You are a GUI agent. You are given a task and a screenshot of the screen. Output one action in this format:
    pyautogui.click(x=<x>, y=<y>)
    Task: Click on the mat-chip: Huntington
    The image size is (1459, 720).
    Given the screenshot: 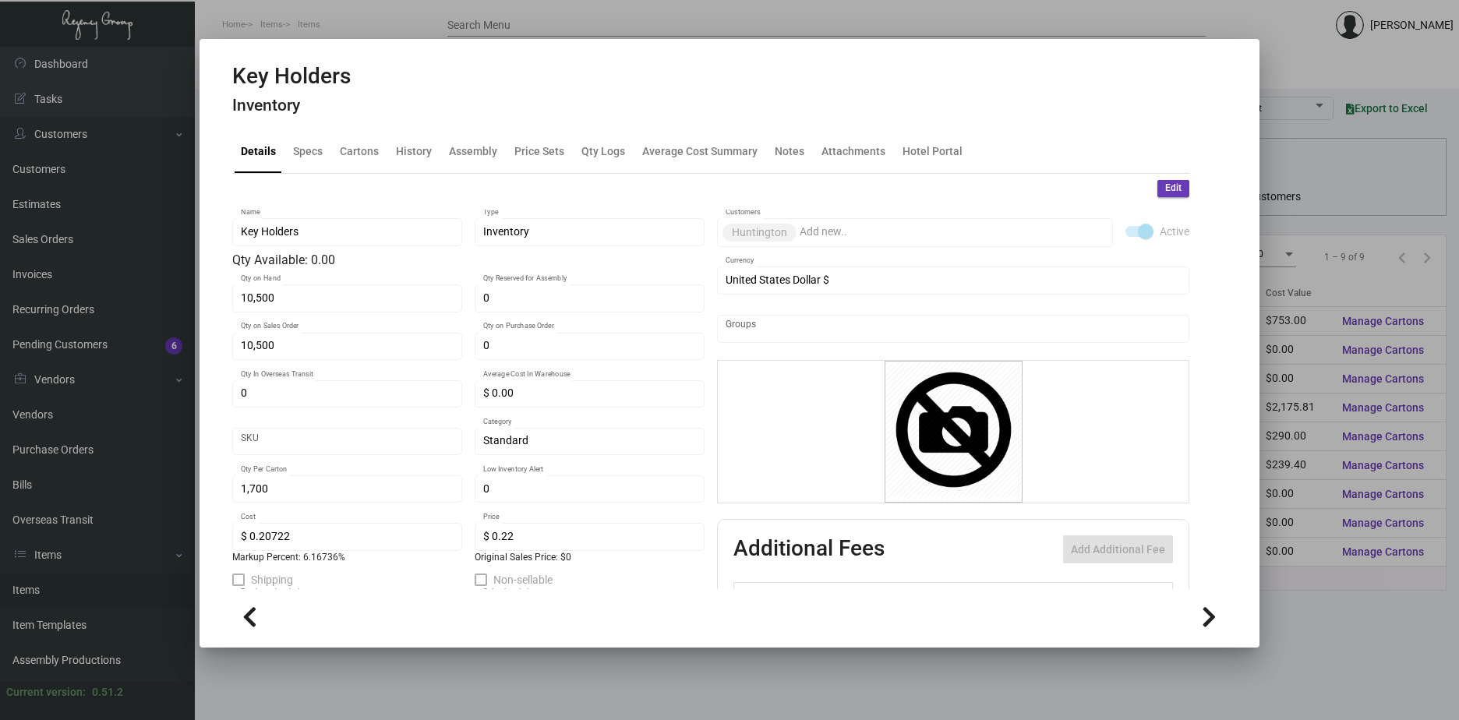 What is the action you would take?
    pyautogui.click(x=759, y=232)
    